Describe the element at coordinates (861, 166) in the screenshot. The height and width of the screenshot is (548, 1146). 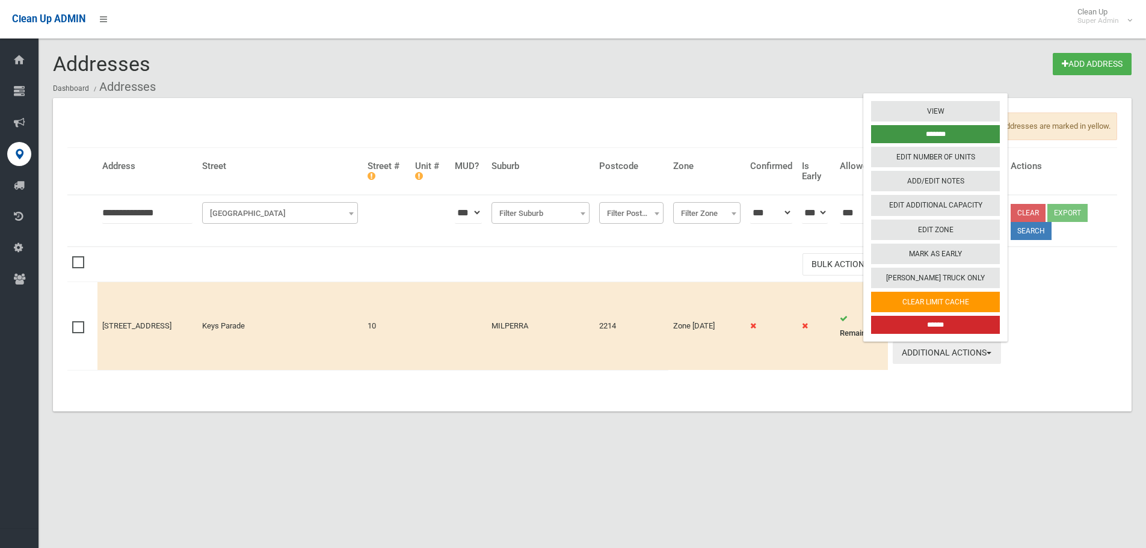
I see `h4: Allowed` at that location.